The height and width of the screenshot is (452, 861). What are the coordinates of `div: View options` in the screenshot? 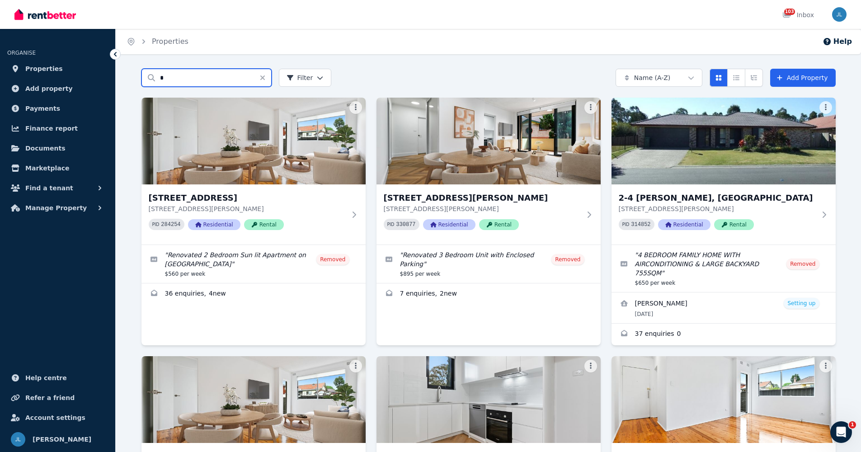 It's located at (736, 78).